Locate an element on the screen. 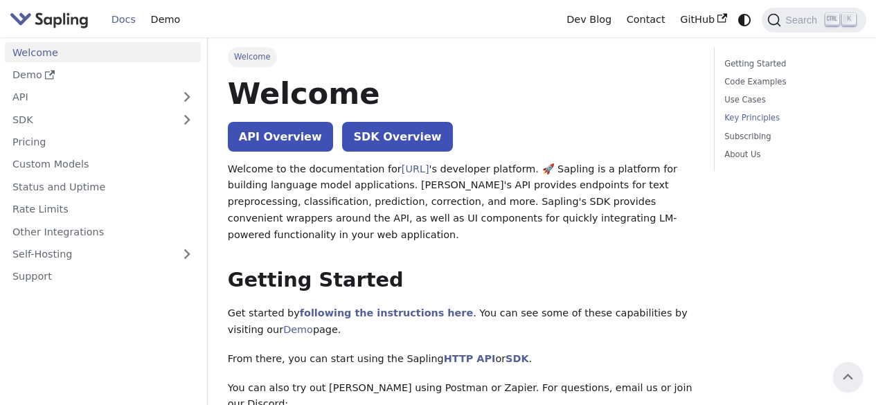 The height and width of the screenshot is (405, 876). a: Support is located at coordinates (102, 276).